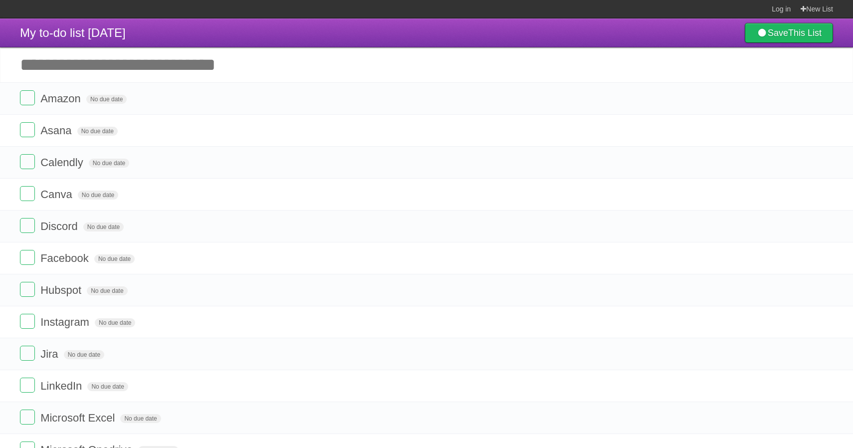 This screenshot has height=448, width=853. What do you see at coordinates (62, 98) in the screenshot?
I see `span: Amazon` at bounding box center [62, 98].